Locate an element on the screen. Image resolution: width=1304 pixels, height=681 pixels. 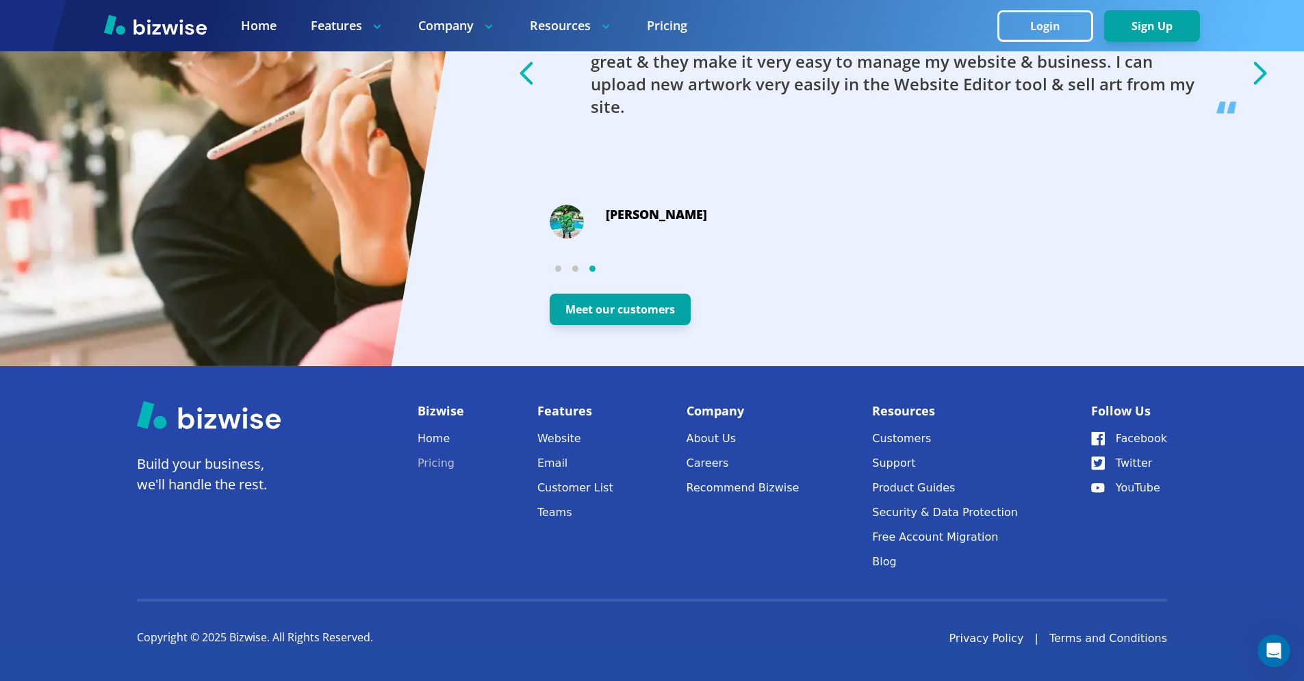
a: Privacy Policy is located at coordinates (985, 639).